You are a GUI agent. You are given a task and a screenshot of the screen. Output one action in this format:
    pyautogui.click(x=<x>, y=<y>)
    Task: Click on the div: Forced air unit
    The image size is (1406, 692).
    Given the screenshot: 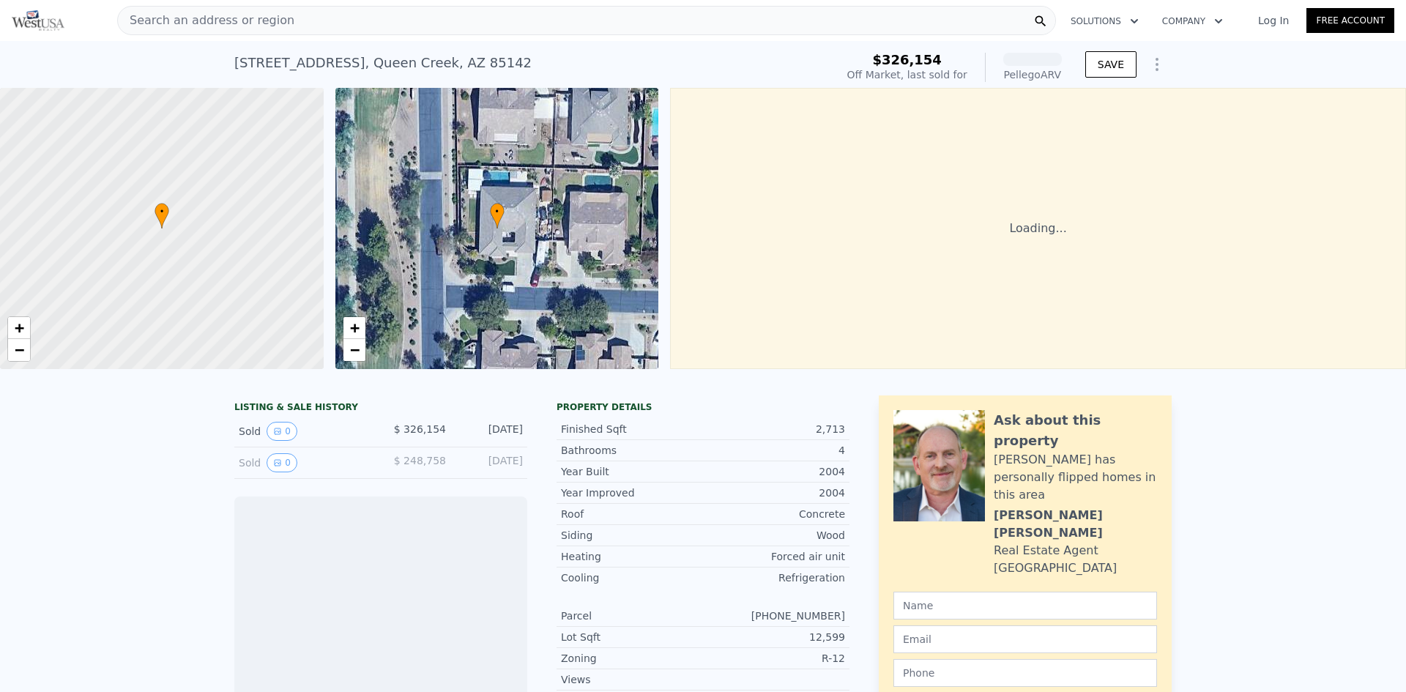 What is the action you would take?
    pyautogui.click(x=774, y=556)
    